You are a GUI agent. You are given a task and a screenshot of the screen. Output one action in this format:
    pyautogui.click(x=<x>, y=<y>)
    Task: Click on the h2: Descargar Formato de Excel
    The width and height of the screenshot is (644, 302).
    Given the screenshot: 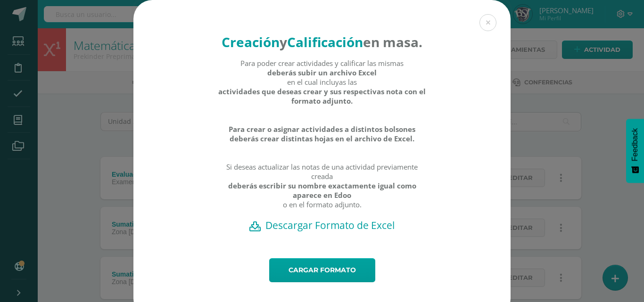 What is the action you would take?
    pyautogui.click(x=322, y=225)
    